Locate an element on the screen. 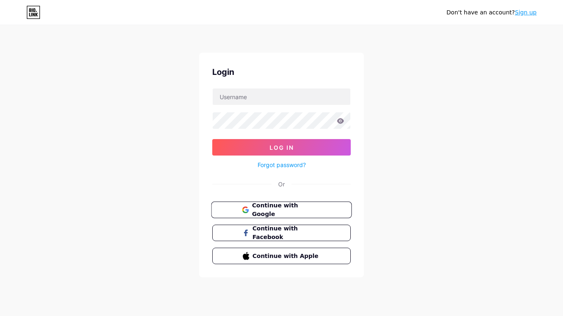 This screenshot has height=316, width=563. span: Continue with Apple is located at coordinates (286, 256).